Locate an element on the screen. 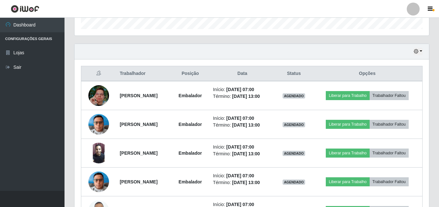 Image resolution: width=439 pixels, height=207 pixels. th: Opções is located at coordinates (367, 74).